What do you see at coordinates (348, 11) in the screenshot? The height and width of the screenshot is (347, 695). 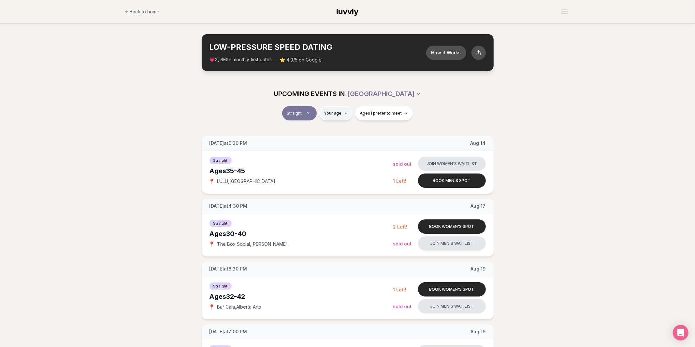 I see `span: luvvly` at bounding box center [348, 11].